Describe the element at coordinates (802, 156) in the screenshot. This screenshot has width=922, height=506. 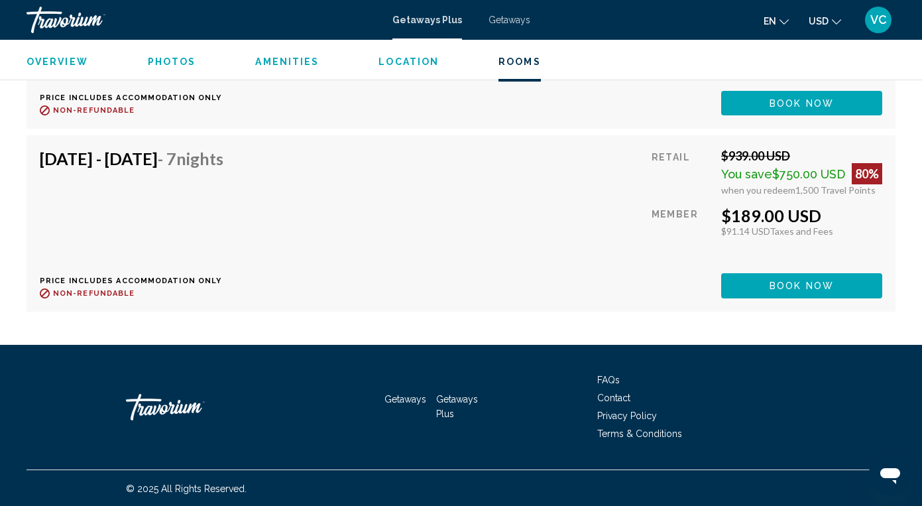
I see `div: $939.00 USD` at that location.